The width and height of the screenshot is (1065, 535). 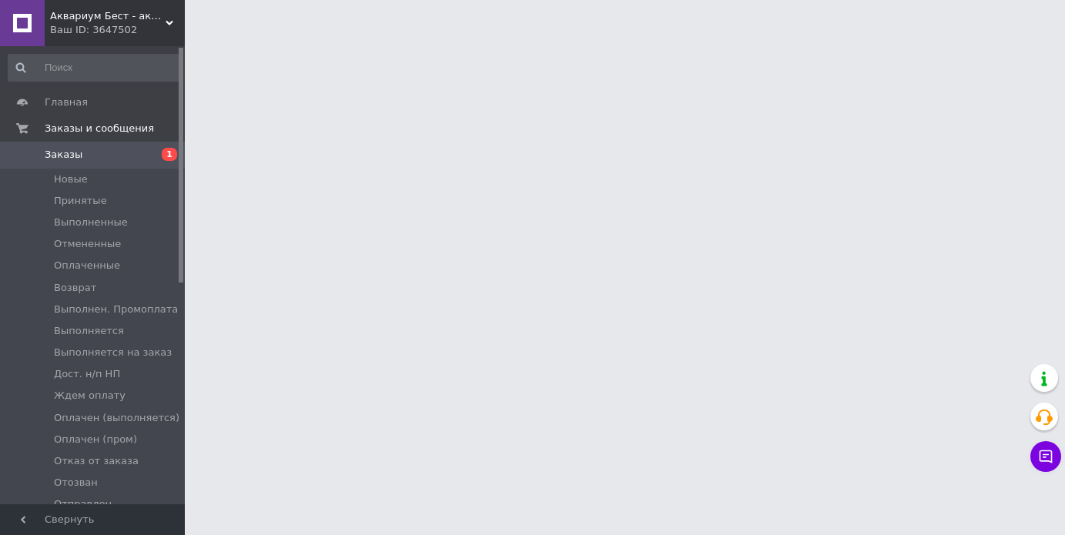 I want to click on span: Оплачен (пром), so click(x=95, y=440).